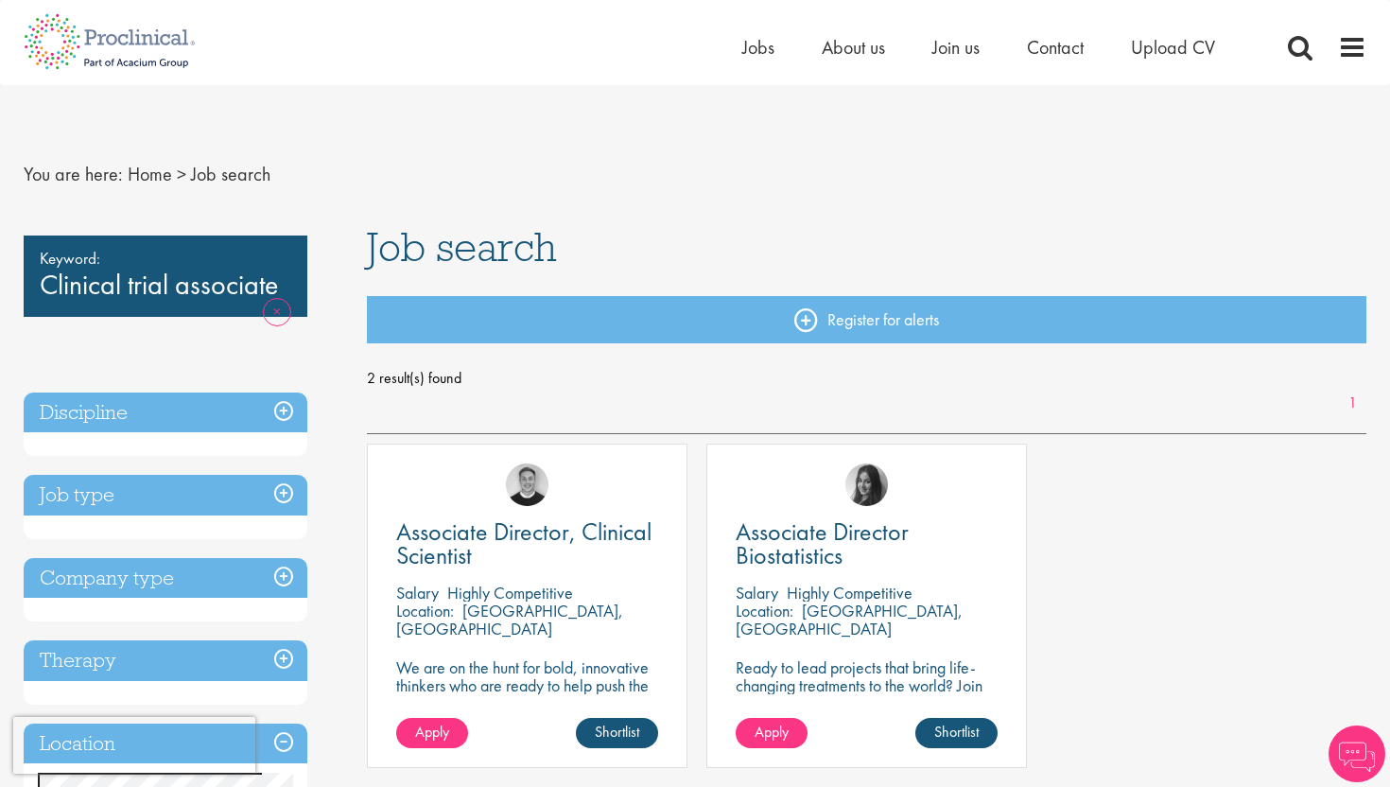  What do you see at coordinates (866, 544) in the screenshot?
I see `a: Associate Director Biostatistics` at bounding box center [866, 544].